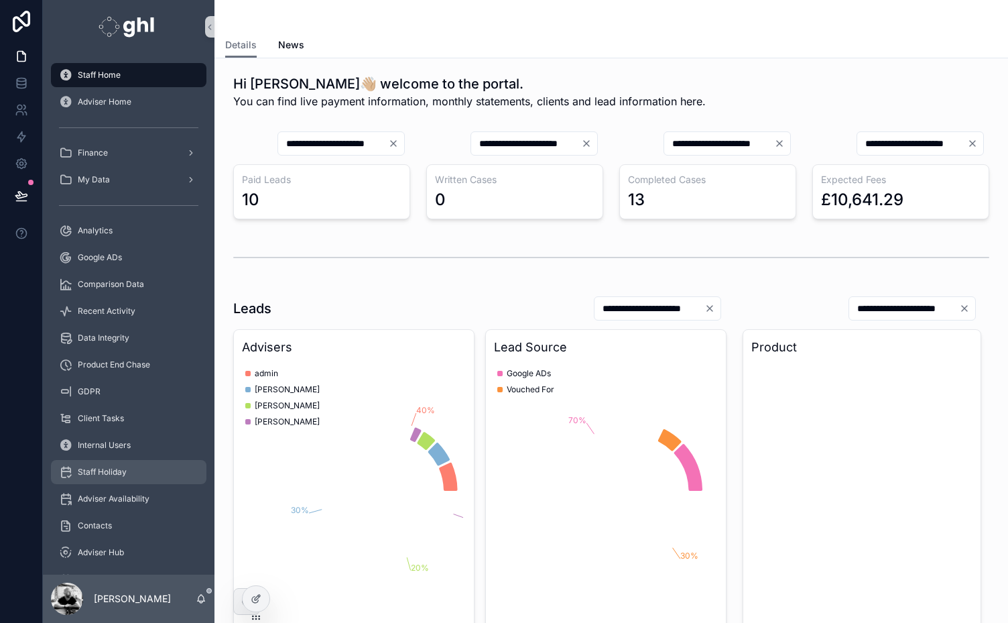  Describe the element at coordinates (113, 499) in the screenshot. I see `span: Adviser Availability` at that location.